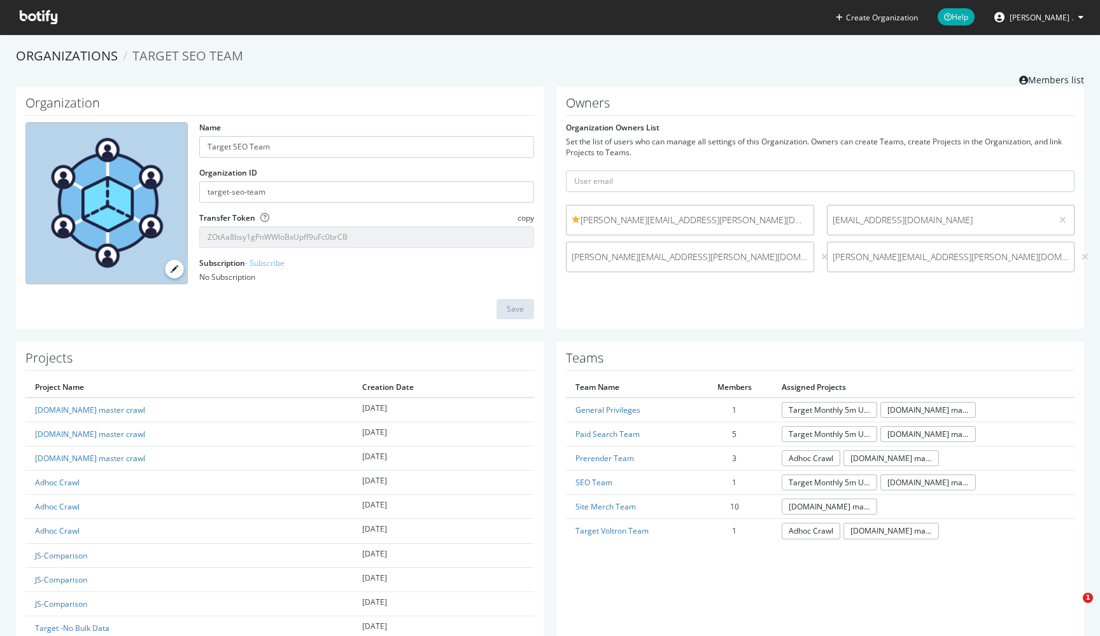 The height and width of the screenshot is (636, 1100). What do you see at coordinates (734, 507) in the screenshot?
I see `td: 10` at bounding box center [734, 507].